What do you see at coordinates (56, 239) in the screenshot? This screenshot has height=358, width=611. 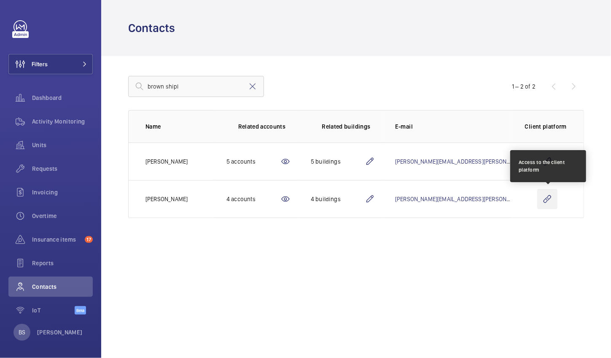 I see `span: Insurance items` at bounding box center [56, 239].